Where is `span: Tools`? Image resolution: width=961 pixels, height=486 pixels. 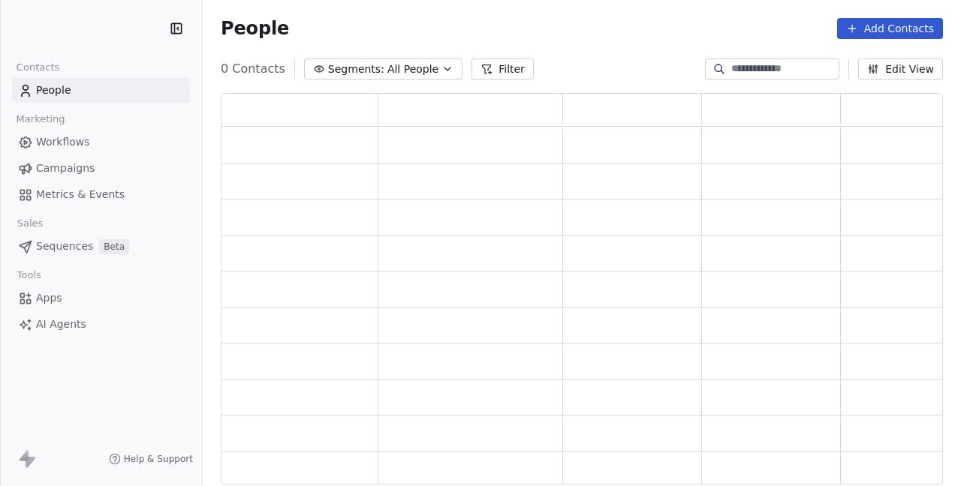 span: Tools is located at coordinates (29, 275).